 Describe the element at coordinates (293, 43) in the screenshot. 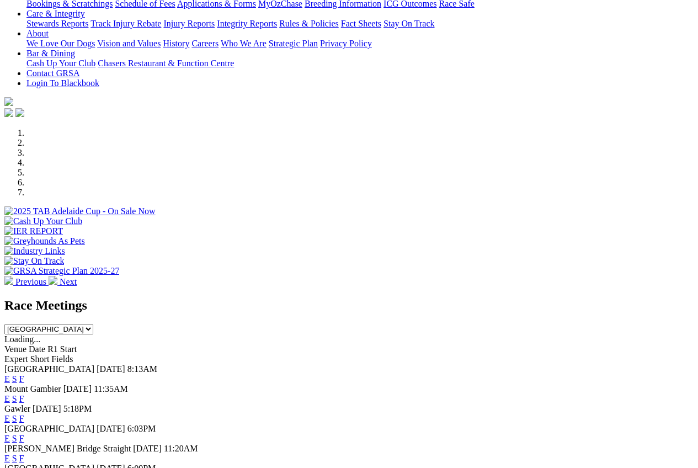

I see `a: Strategic Plan` at that location.